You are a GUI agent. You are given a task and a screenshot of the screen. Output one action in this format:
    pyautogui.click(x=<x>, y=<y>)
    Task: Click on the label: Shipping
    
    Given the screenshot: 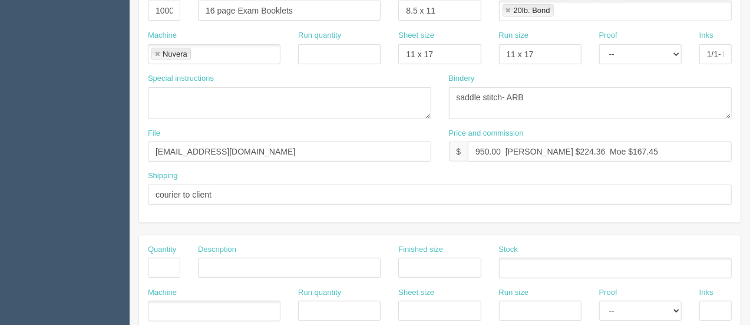 What is the action you would take?
    pyautogui.click(x=163, y=176)
    